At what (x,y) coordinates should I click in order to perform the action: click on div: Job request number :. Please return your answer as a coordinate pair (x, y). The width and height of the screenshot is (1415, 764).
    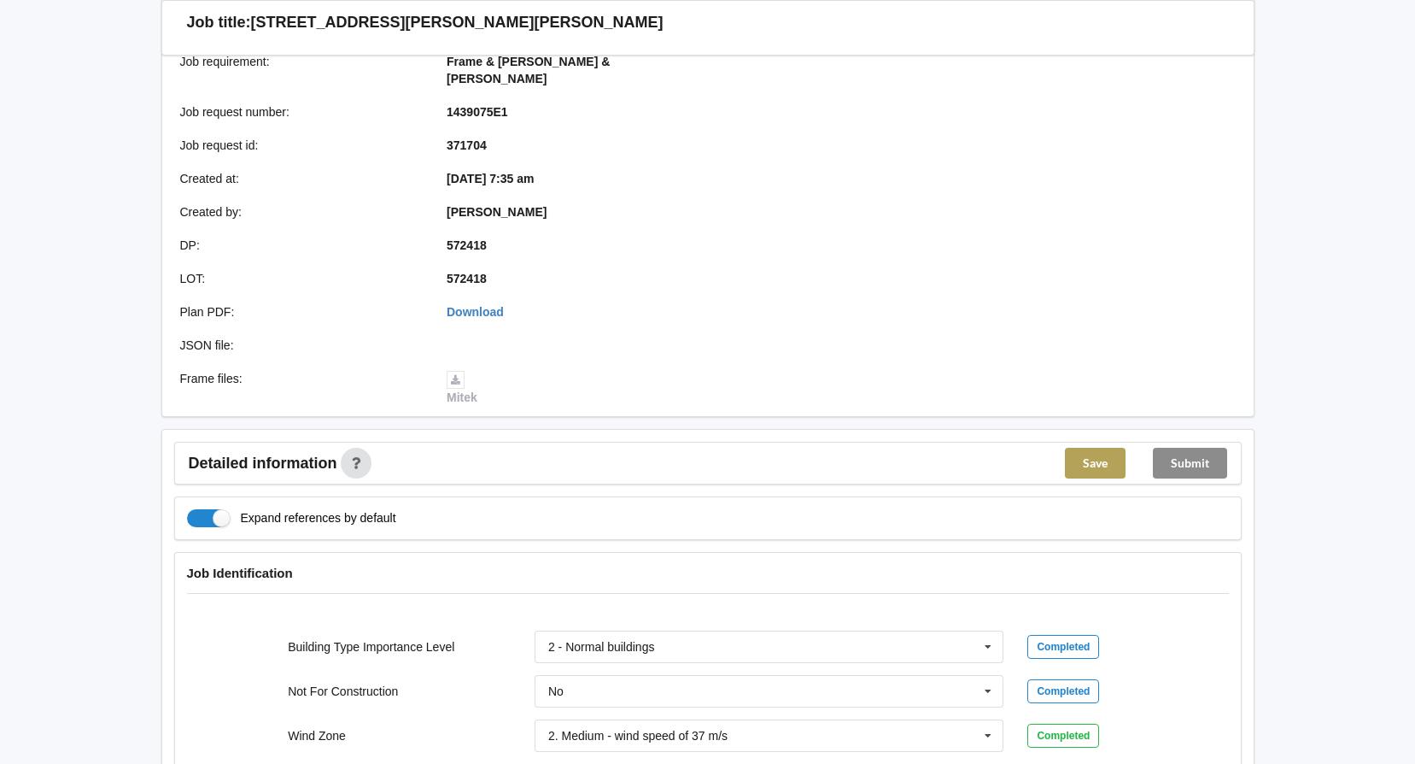
    Looking at the image, I should click on (302, 112).